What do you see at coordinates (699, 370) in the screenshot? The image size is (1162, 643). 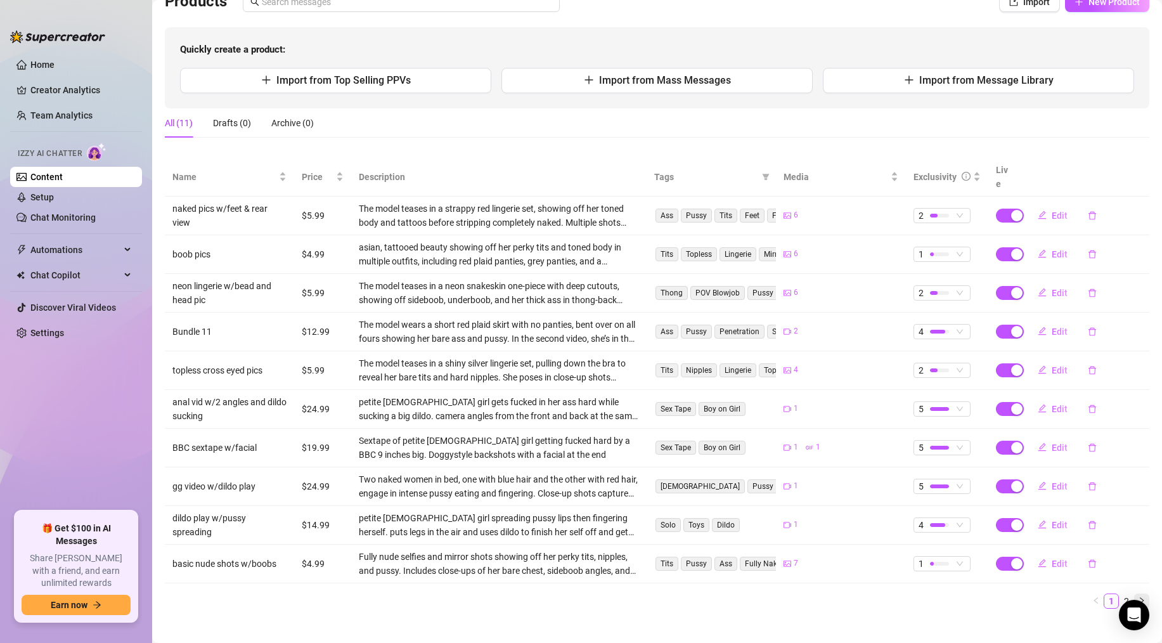 I see `span: Nipples` at bounding box center [699, 370].